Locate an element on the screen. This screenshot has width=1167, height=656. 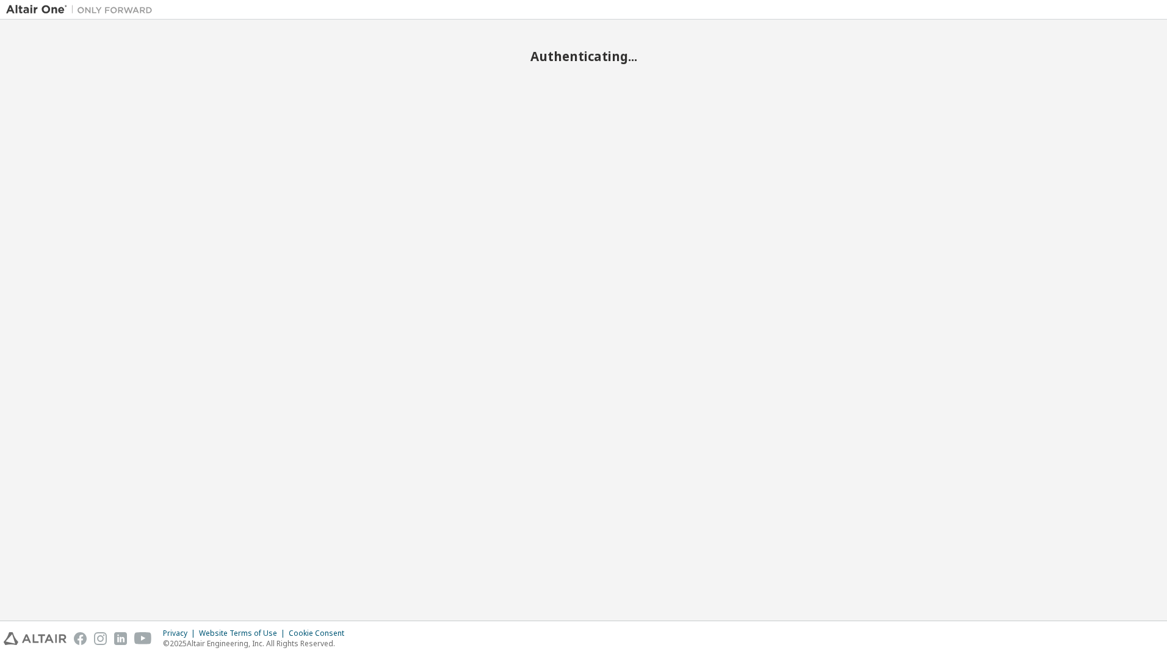
img: facebook.svg is located at coordinates (80, 638).